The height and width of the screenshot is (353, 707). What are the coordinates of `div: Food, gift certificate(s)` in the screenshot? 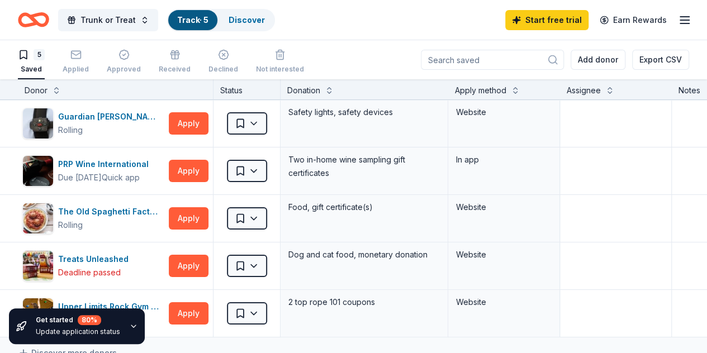 It's located at (364, 207).